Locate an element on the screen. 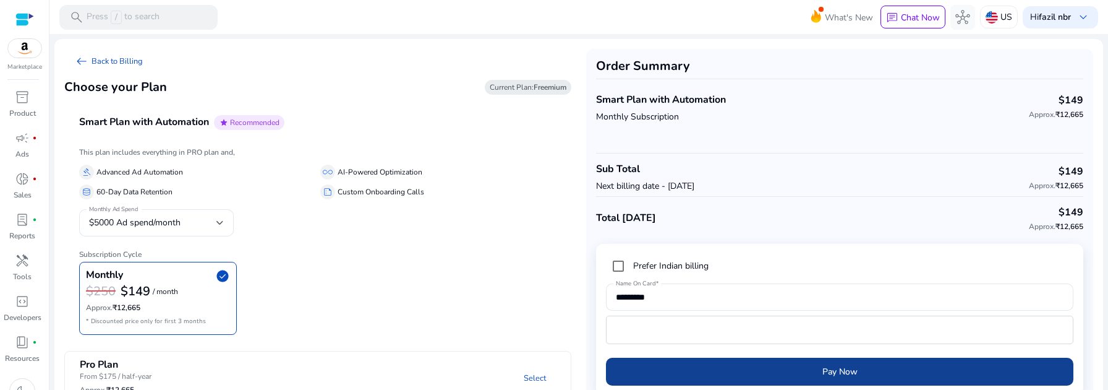 The height and width of the screenshot is (390, 1108). p: / month is located at coordinates (165, 291).